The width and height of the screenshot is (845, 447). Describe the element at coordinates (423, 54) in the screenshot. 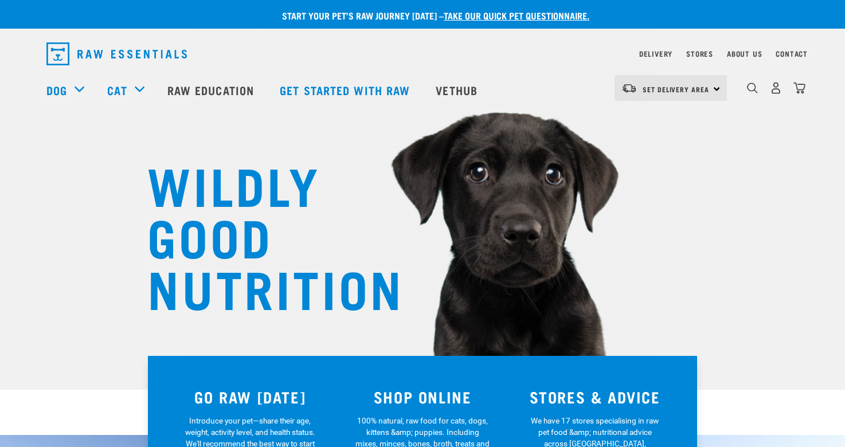

I see `nav: dropdown navigation` at that location.